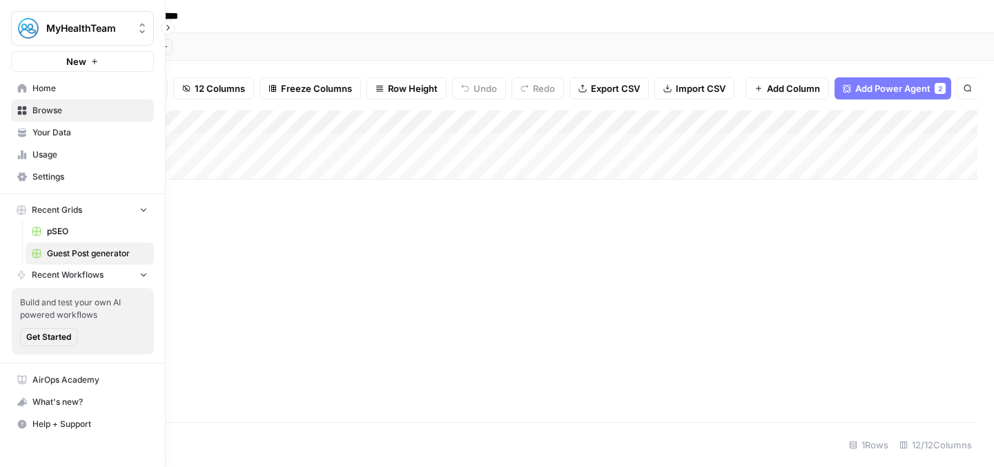 The width and height of the screenshot is (994, 467). Describe the element at coordinates (316, 88) in the screenshot. I see `span: Freeze Columns` at that location.